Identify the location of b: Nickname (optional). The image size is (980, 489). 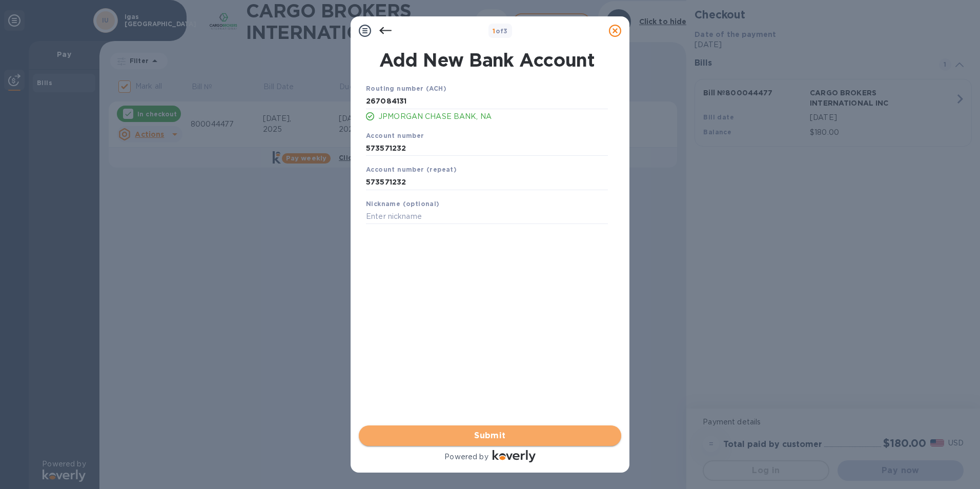
(403, 203).